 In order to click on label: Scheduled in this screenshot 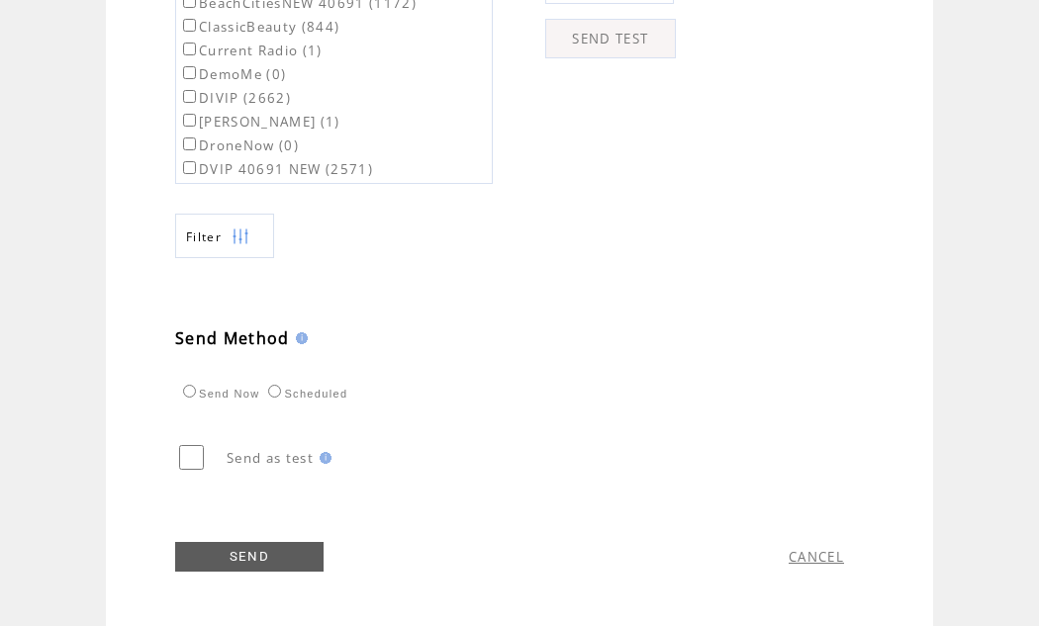, I will do `click(305, 394)`.